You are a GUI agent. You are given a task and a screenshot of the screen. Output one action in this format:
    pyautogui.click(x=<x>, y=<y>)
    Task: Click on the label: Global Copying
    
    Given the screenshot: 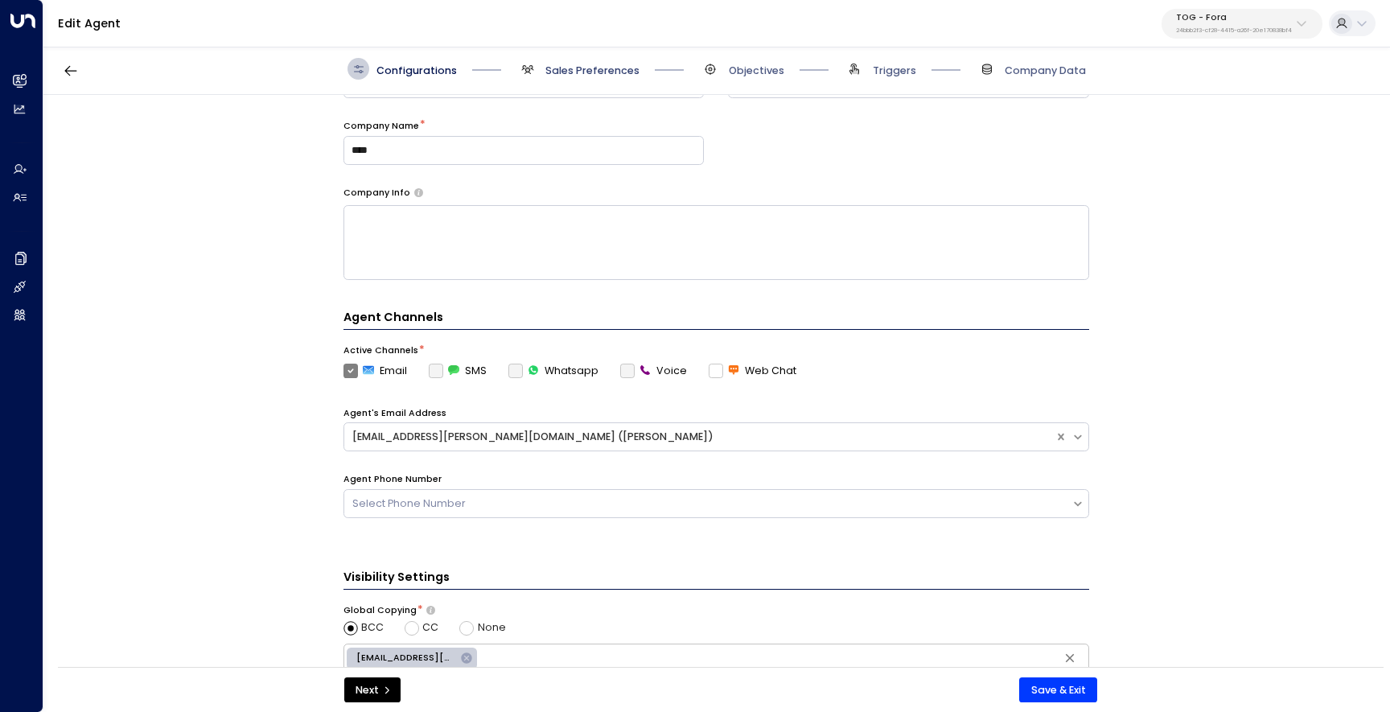 What is the action you would take?
    pyautogui.click(x=380, y=610)
    